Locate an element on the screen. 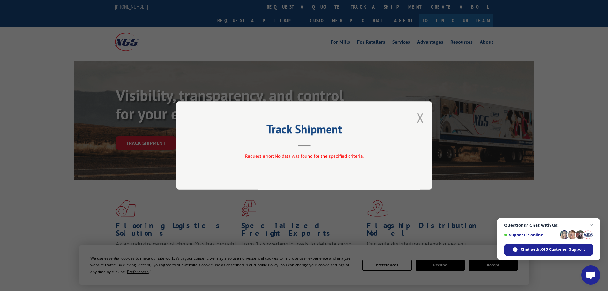  span: Support is online is located at coordinates (531, 235).